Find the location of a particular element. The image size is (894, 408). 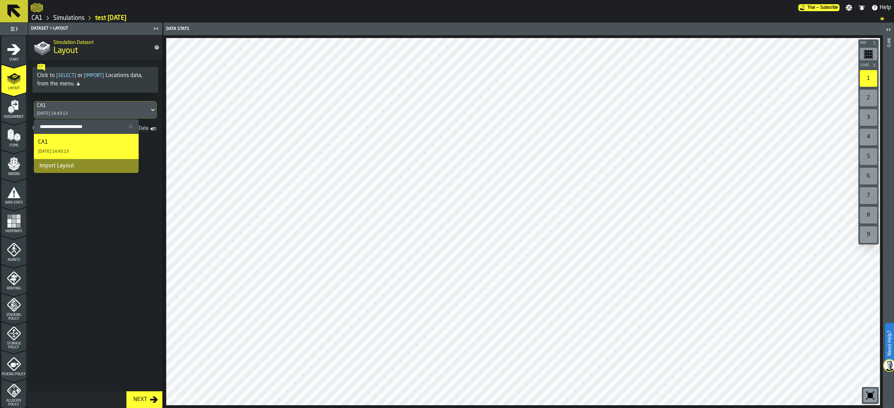

span: Start is located at coordinates (14, 60).